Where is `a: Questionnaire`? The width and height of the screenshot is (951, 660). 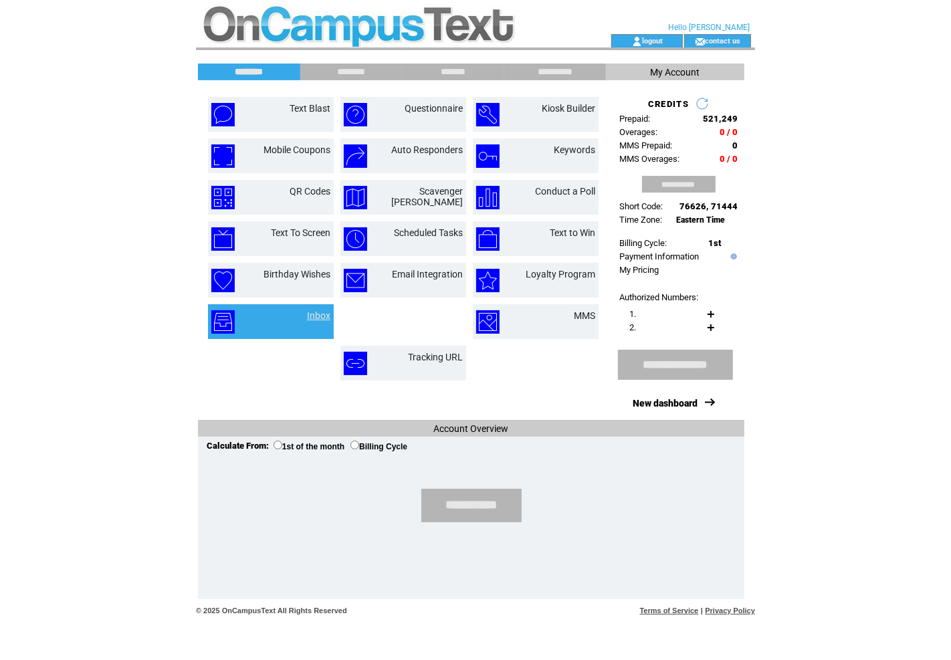
a: Questionnaire is located at coordinates (433, 108).